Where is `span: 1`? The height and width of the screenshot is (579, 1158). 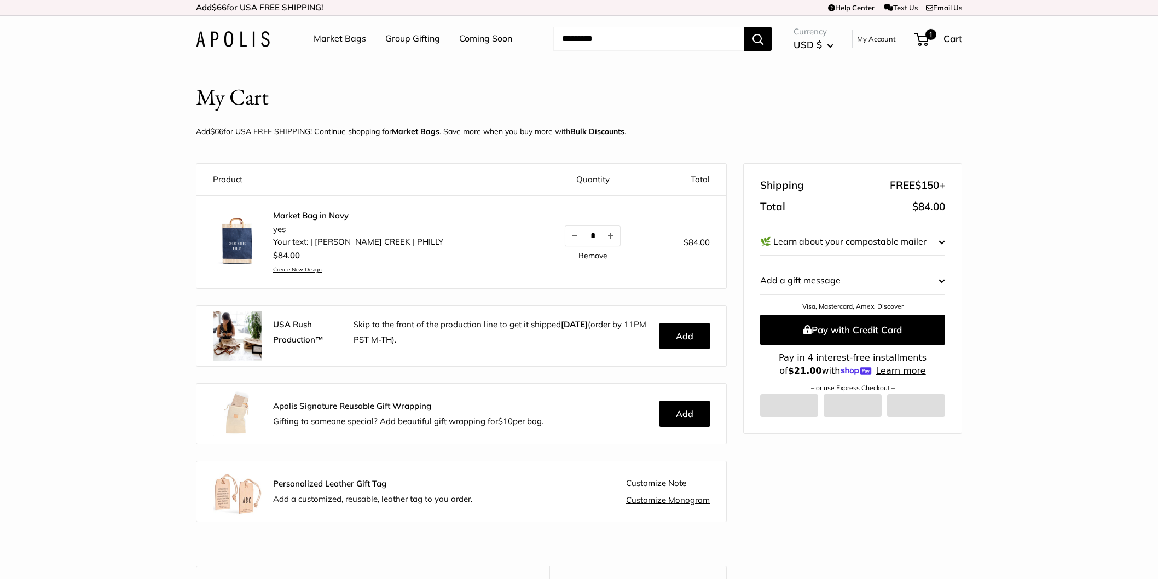 span: 1 is located at coordinates (931, 34).